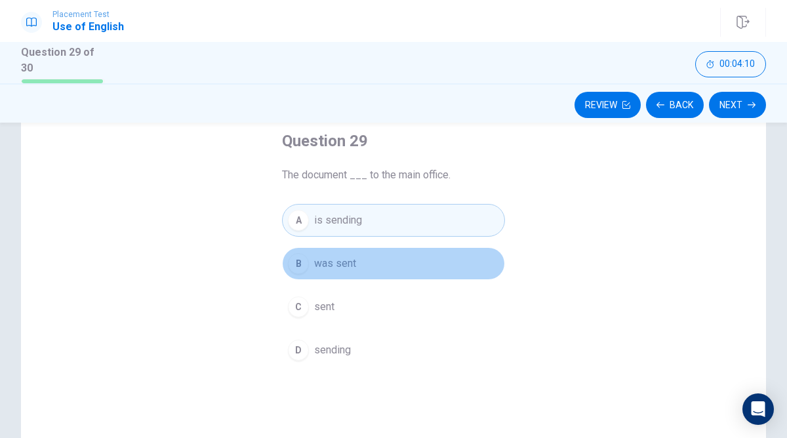 The image size is (787, 438). I want to click on h1: Use of English, so click(88, 27).